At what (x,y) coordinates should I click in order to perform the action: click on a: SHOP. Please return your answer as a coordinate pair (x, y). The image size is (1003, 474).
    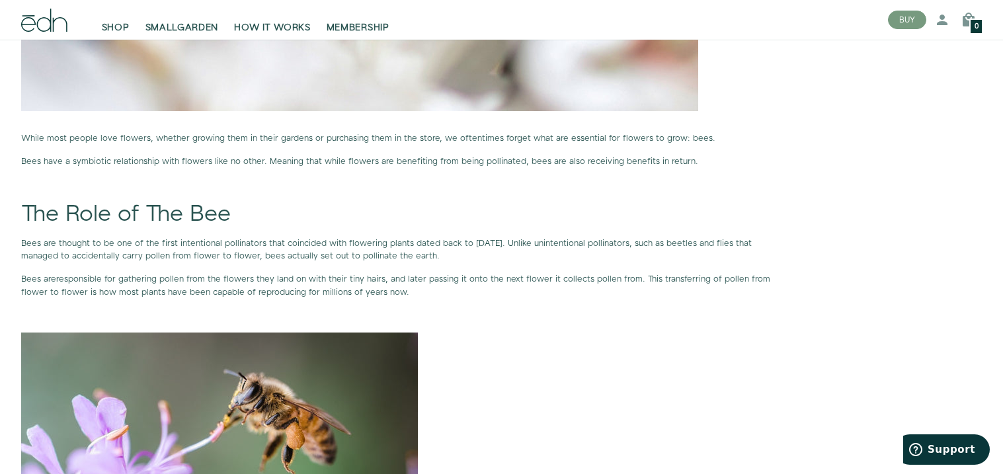
    Looking at the image, I should click on (116, 20).